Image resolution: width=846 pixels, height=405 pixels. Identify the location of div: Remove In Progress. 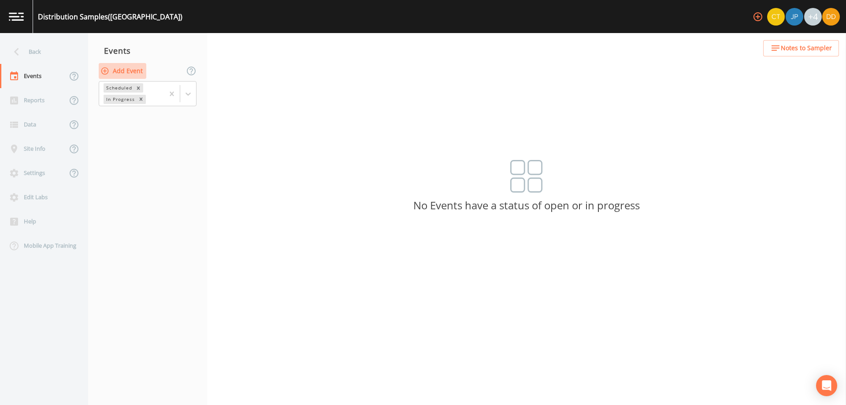
(141, 99).